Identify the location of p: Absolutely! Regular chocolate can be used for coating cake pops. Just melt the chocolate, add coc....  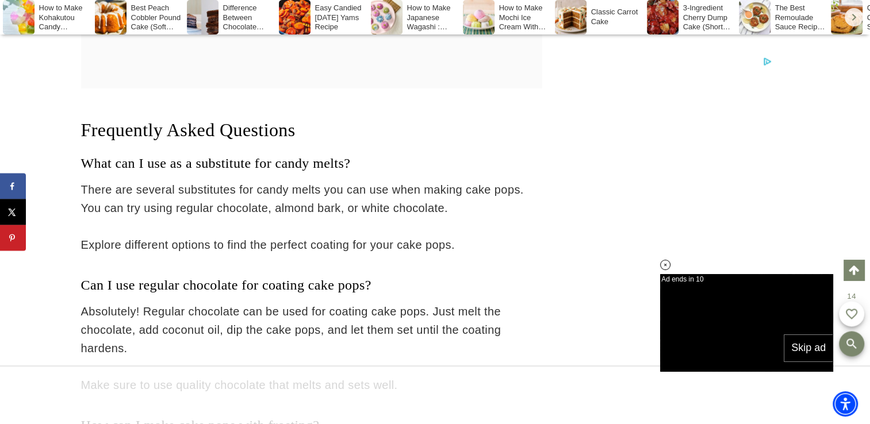
(312, 330).